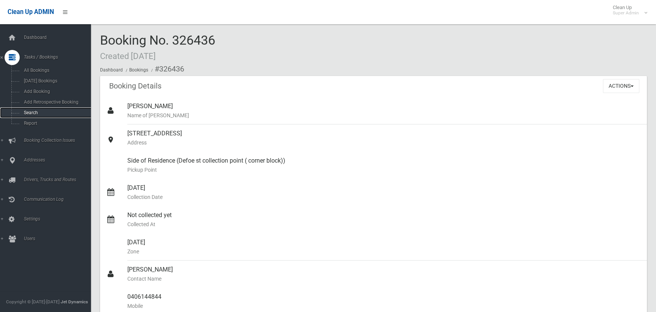 Image resolution: width=656 pixels, height=312 pixels. I want to click on span: Clean Up, so click(627, 10).